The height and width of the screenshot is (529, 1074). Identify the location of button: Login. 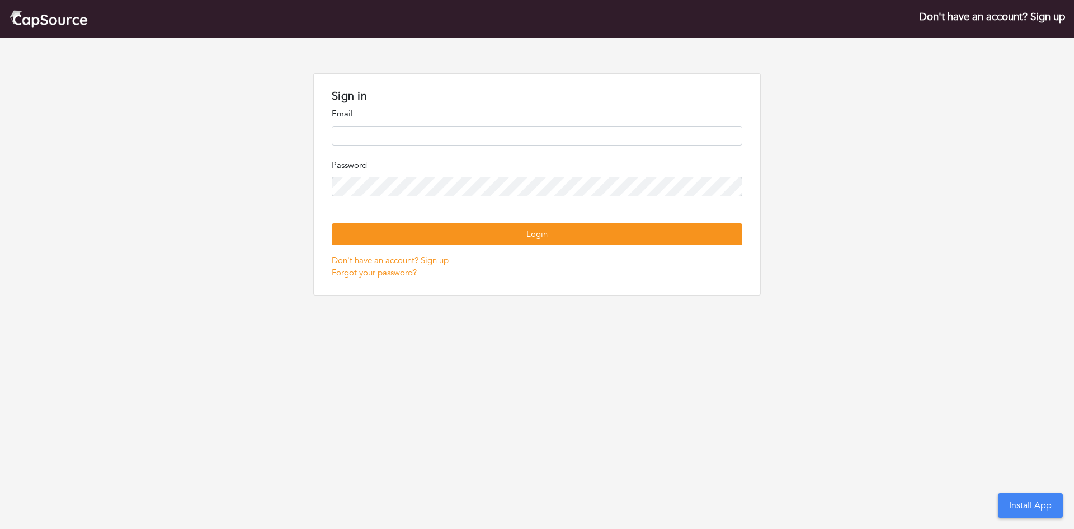
(537, 234).